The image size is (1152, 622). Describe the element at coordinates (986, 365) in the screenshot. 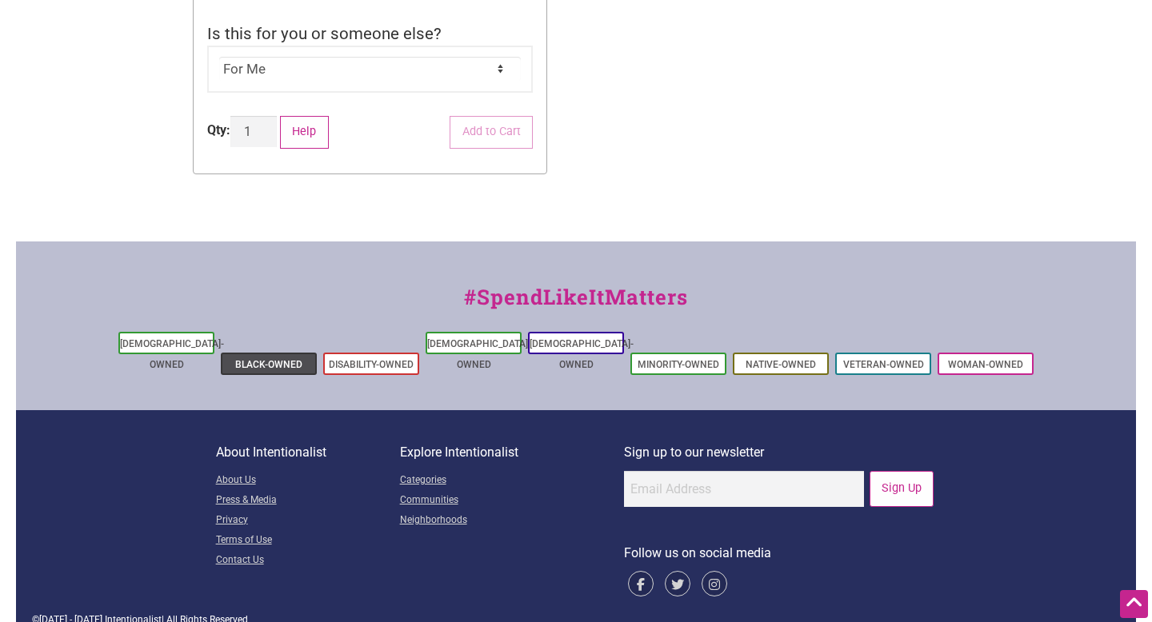

I see `a: Woman-Owned` at that location.